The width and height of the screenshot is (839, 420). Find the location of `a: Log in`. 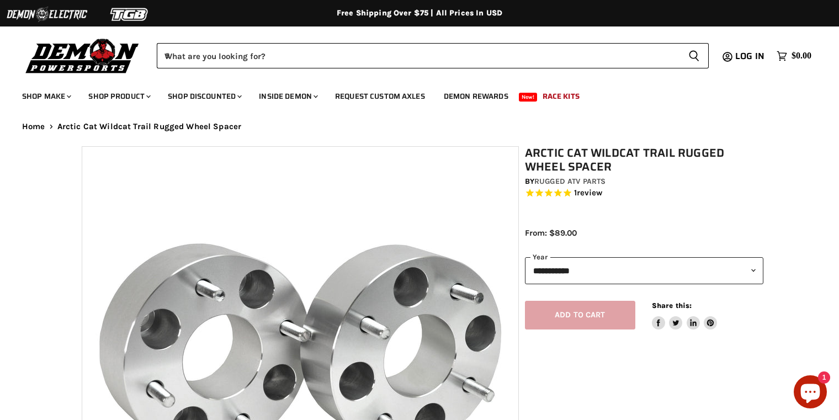

a: Log in is located at coordinates (751, 56).